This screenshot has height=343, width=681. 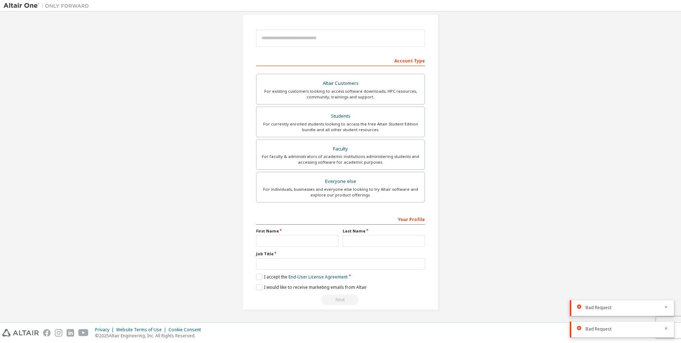 What do you see at coordinates (340, 94) in the screenshot?
I see `div: For existing customers looking to access software downloads, HPC resources, community, trainings ...` at bounding box center [340, 94].